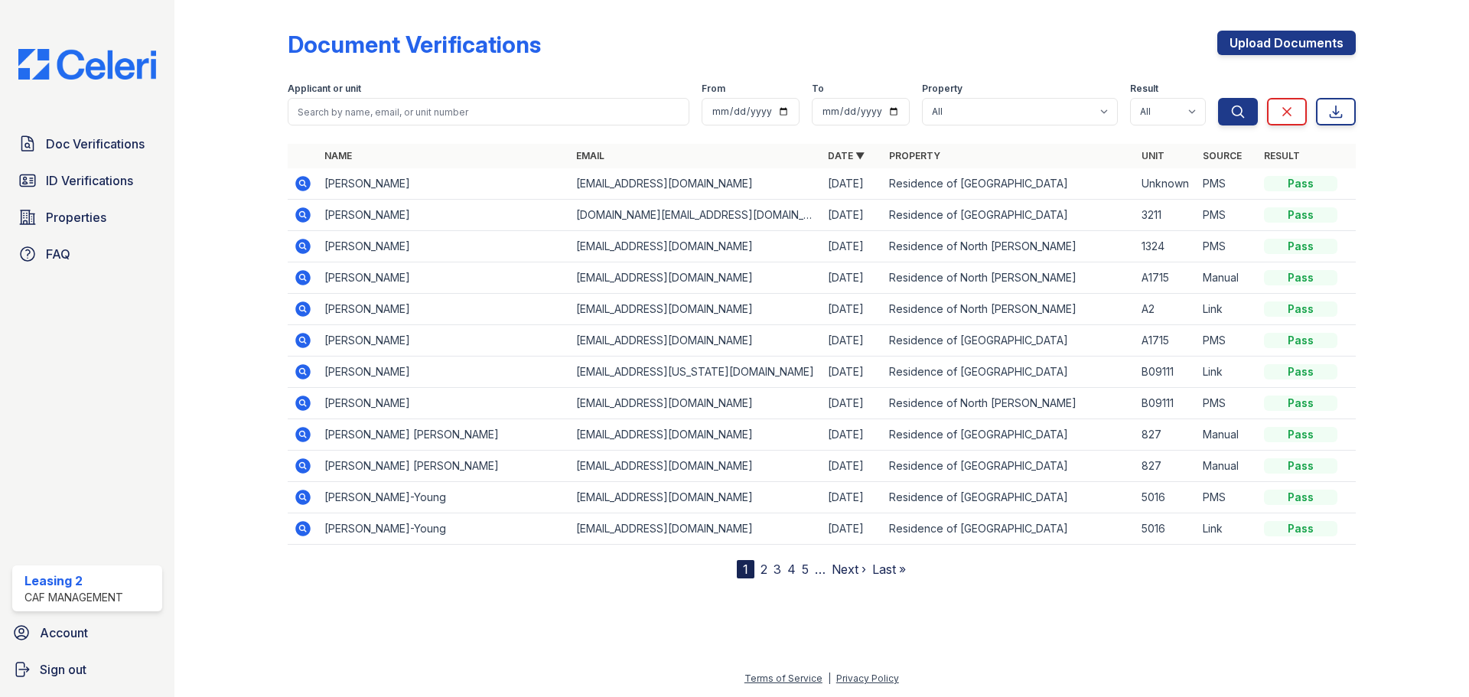 The width and height of the screenshot is (1469, 697). Describe the element at coordinates (590, 155) in the screenshot. I see `a: Email` at that location.